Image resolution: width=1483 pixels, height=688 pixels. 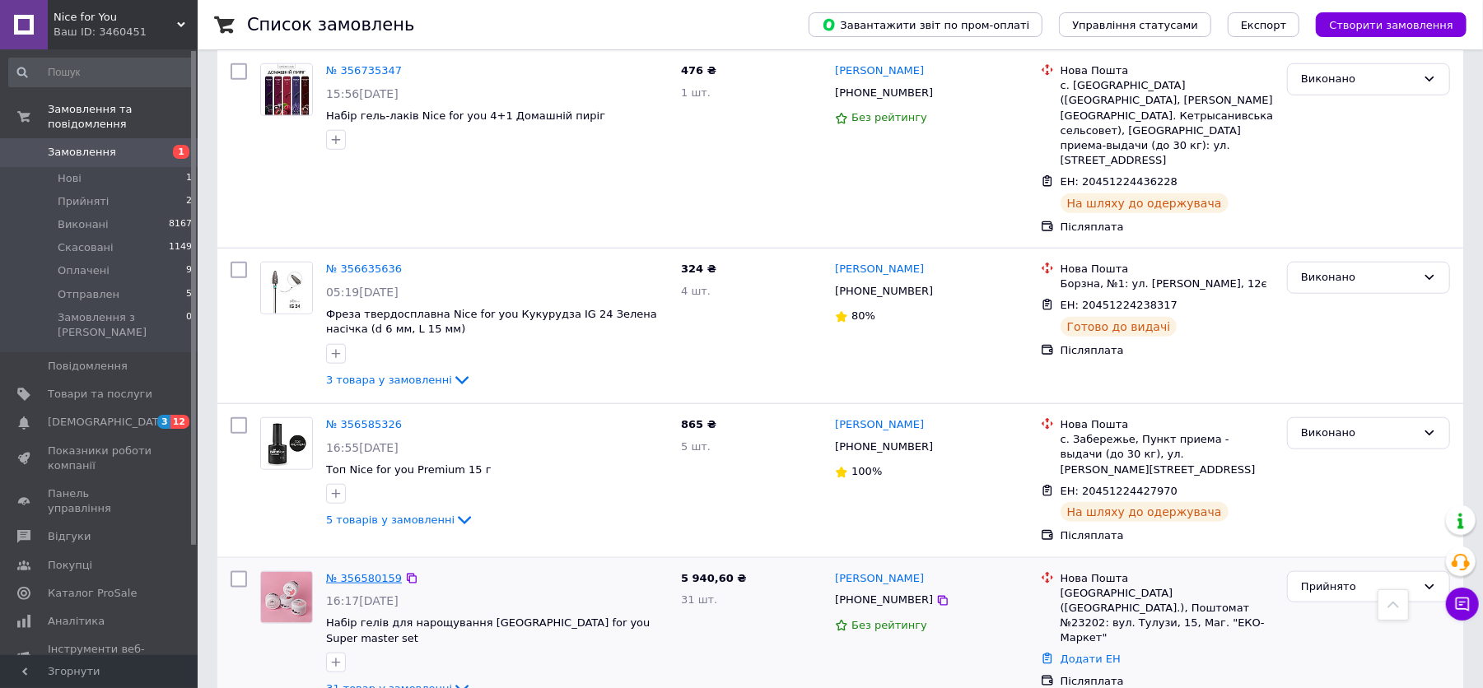 I want to click on span: 865 ₴, so click(x=698, y=424).